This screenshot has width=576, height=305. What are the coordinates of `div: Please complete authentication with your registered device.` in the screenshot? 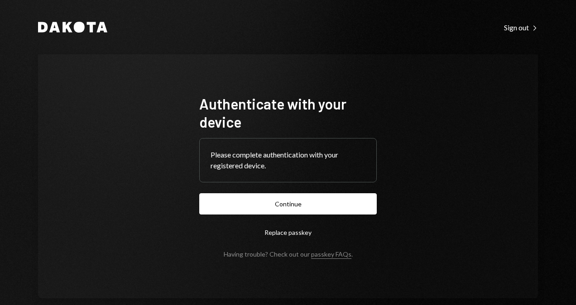 It's located at (288, 160).